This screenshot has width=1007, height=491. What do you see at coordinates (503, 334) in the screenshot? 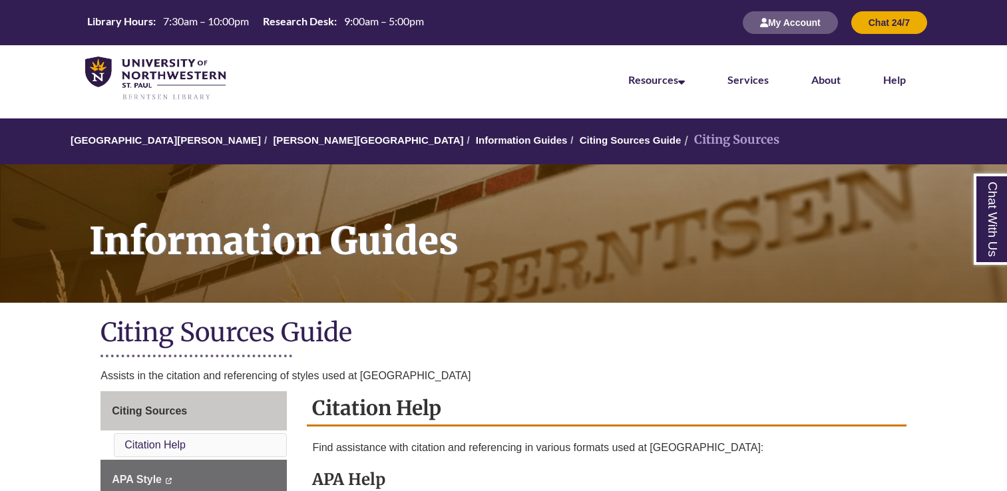
I see `h1: Citing Sources Guide` at bounding box center [503, 334].